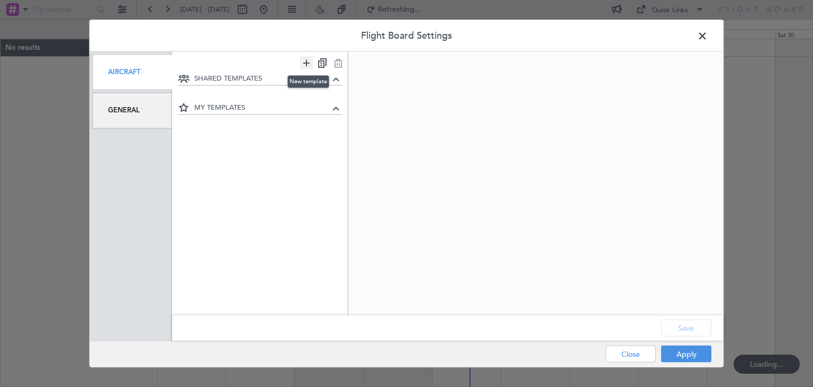  I want to click on span: SHARED TEMPLATES, so click(262, 79).